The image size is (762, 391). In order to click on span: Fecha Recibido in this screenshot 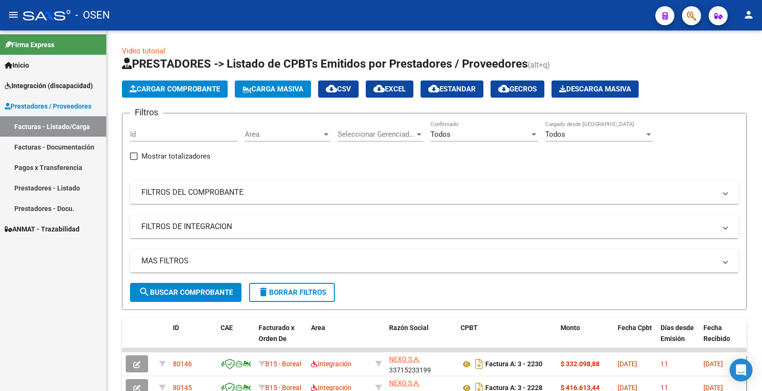, I will do `click(717, 333)`.